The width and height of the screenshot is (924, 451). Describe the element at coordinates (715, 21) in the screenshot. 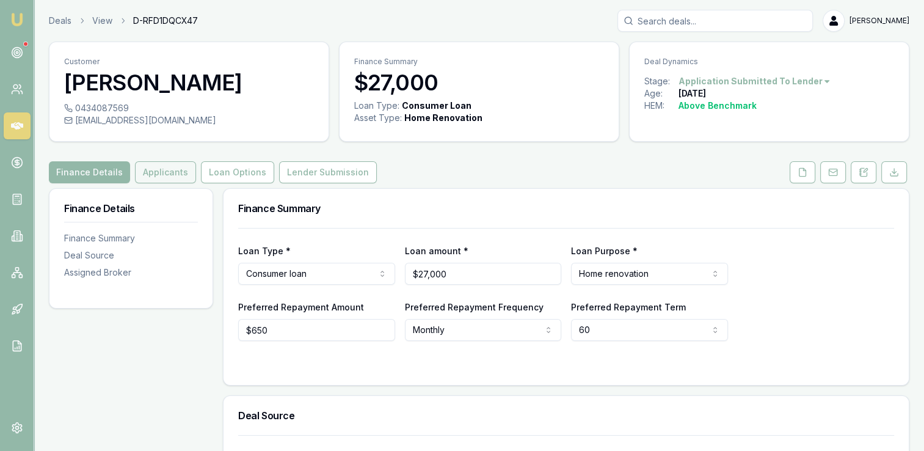

I see `input: Search deals` at that location.